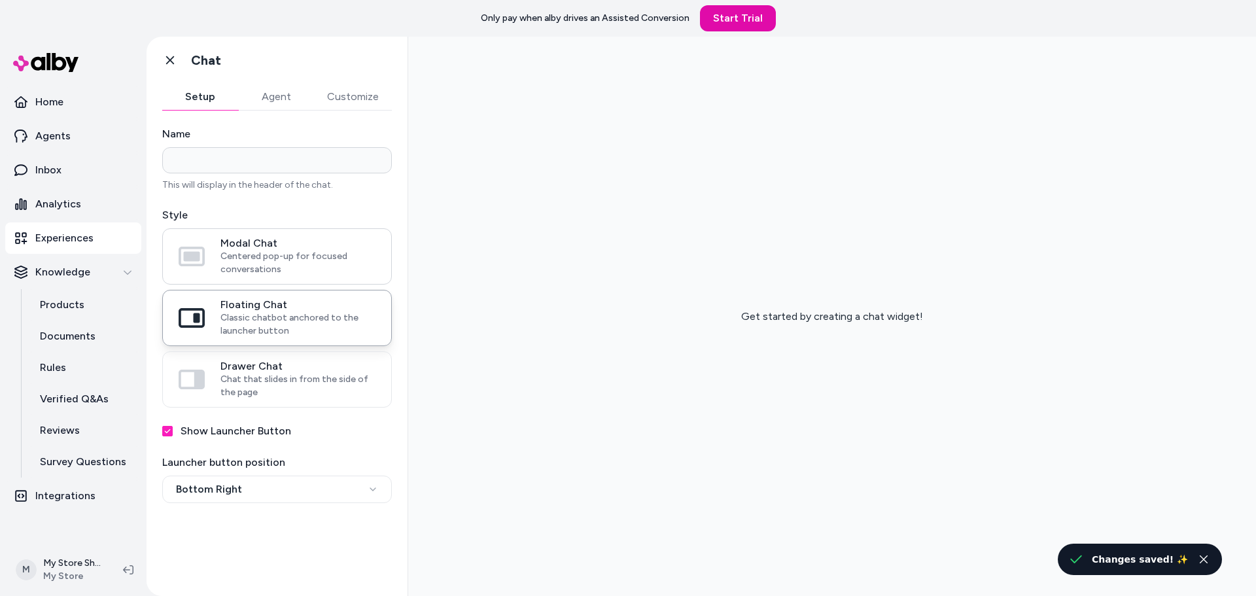  What do you see at coordinates (48, 170) in the screenshot?
I see `p: Inbox` at bounding box center [48, 170].